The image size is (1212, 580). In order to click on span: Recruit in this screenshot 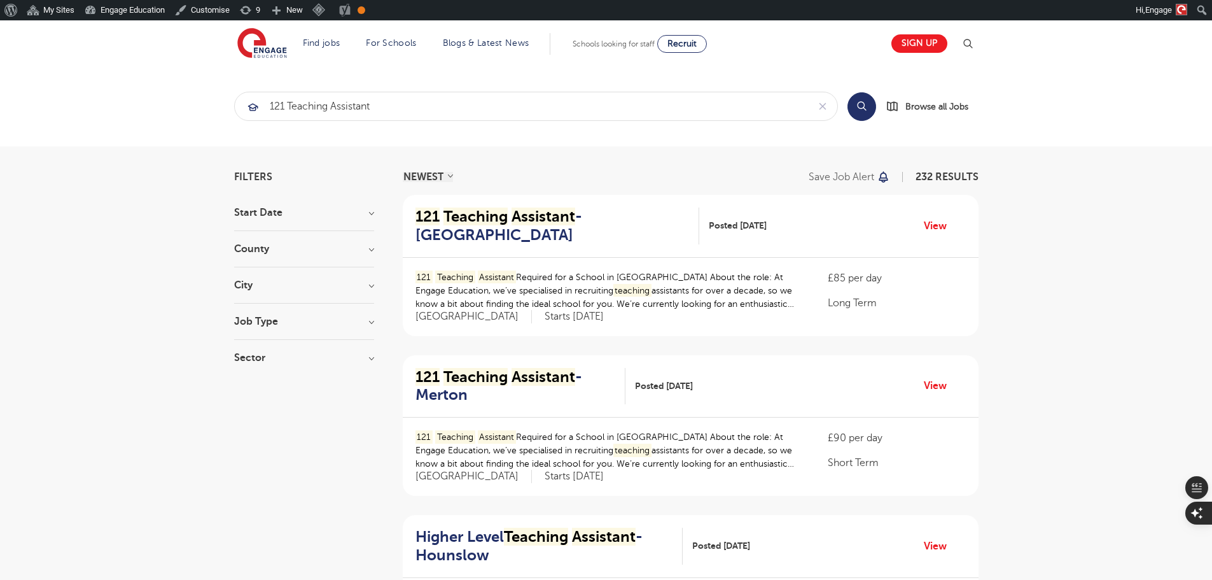, I will do `click(682, 43)`.